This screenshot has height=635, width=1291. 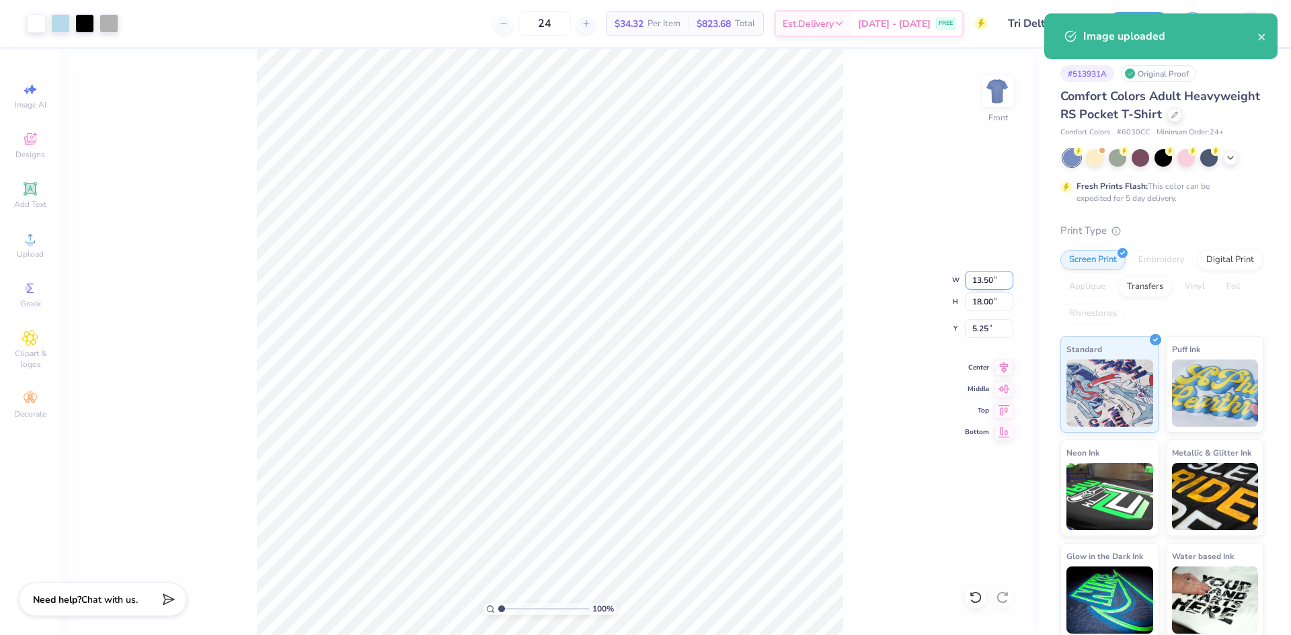 I want to click on div: Rhinestones, so click(x=1093, y=314).